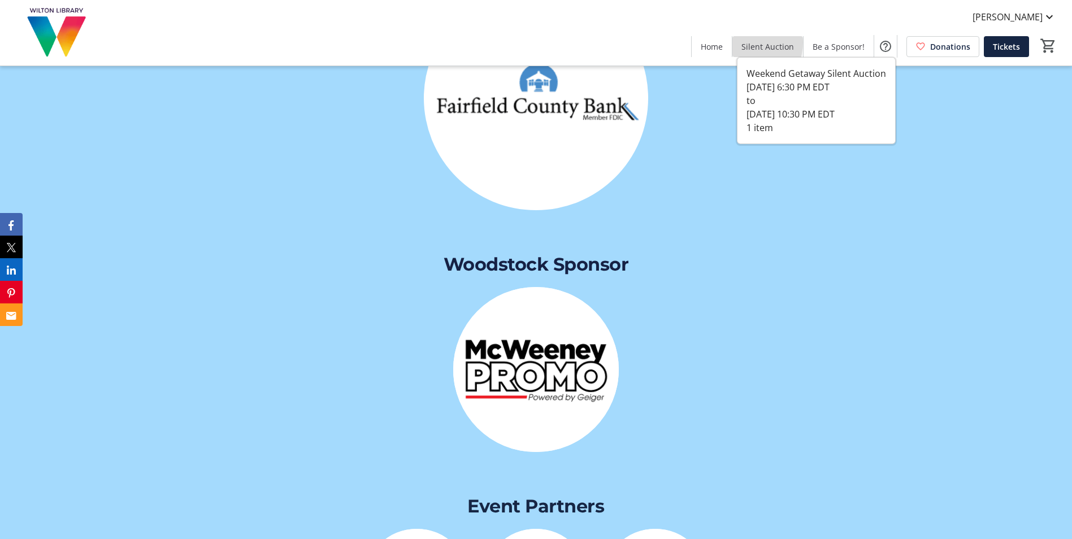 The width and height of the screenshot is (1072, 539). I want to click on span: Event Partners, so click(536, 506).